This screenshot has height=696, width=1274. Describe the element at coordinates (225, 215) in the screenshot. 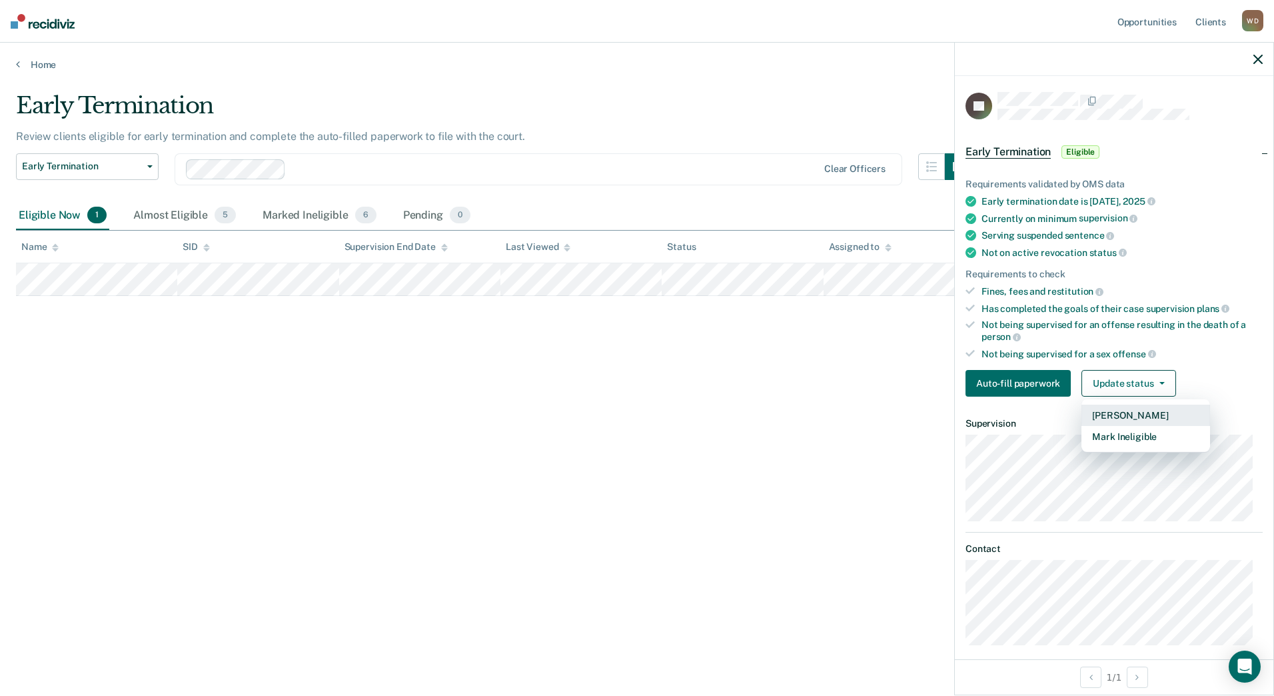

I see `span: 5` at that location.